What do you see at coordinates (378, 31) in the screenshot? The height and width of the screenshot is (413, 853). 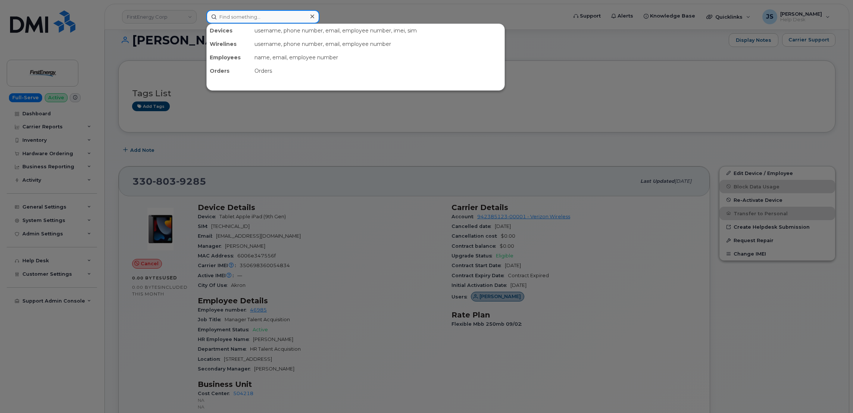 I see `div: username, phone number, email, employee number, imei, sim` at bounding box center [378, 31].